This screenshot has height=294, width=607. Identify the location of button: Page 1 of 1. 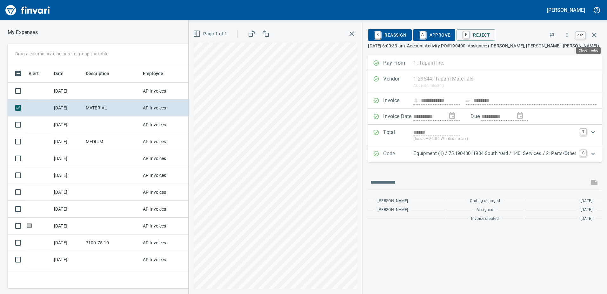
(211, 34).